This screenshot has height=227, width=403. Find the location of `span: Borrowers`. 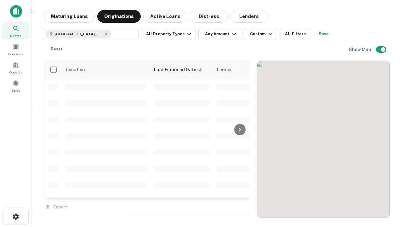

span: Borrowers is located at coordinates (16, 54).